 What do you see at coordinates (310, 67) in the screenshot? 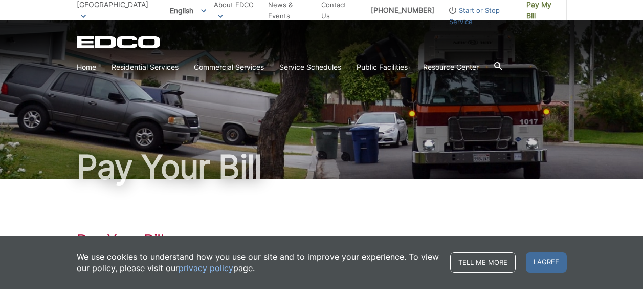
I see `a: Service Schedules` at bounding box center [310, 67].